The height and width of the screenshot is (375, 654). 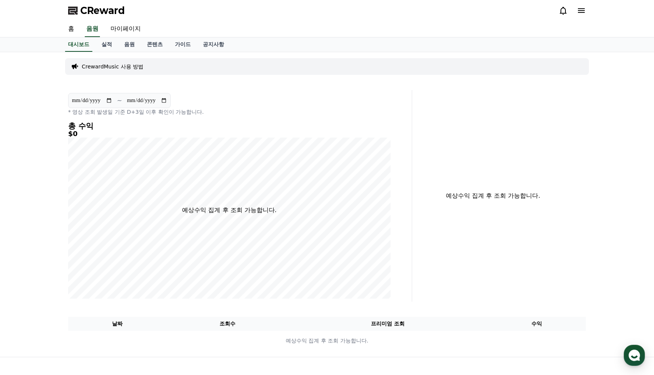 What do you see at coordinates (74, 249) in the screenshot?
I see `a: 대화` at bounding box center [74, 249].